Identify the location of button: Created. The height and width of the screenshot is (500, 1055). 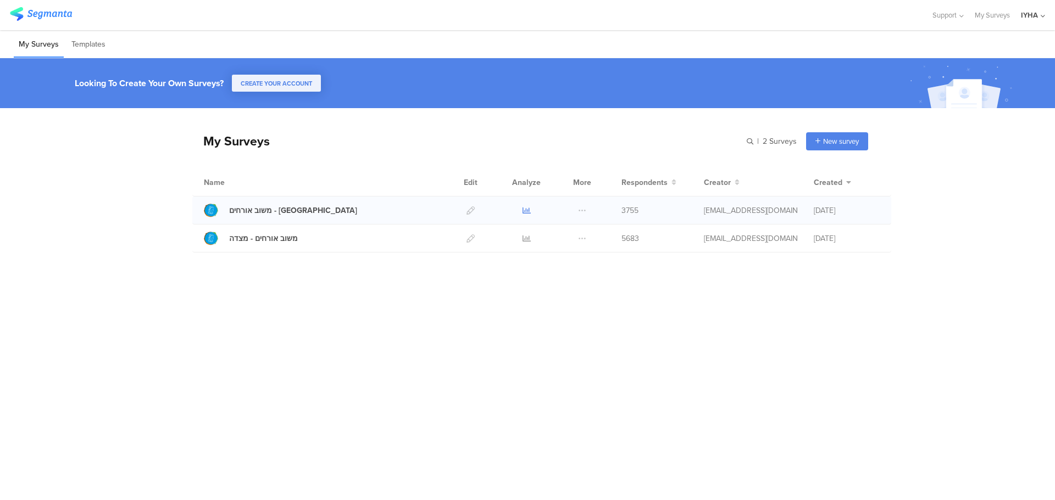
(832, 182).